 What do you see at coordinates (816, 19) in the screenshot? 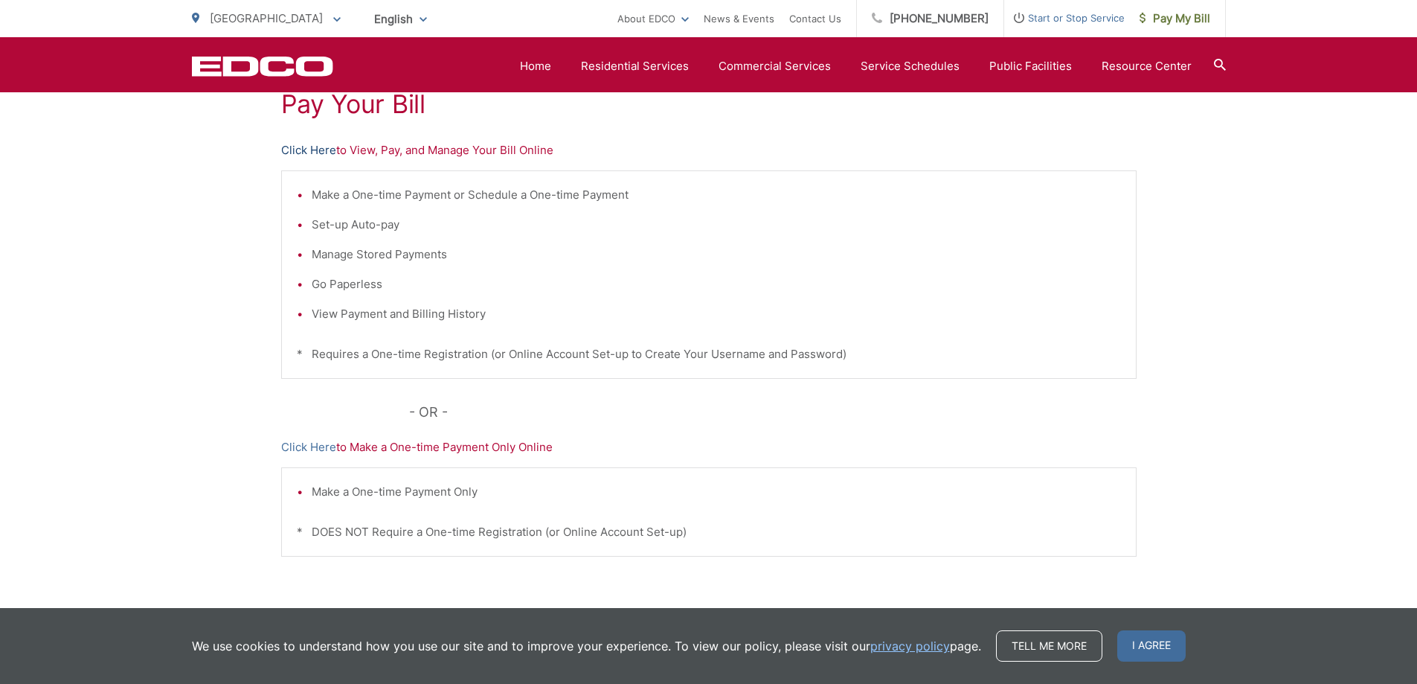
I see `a: Contact Us` at bounding box center [816, 19].